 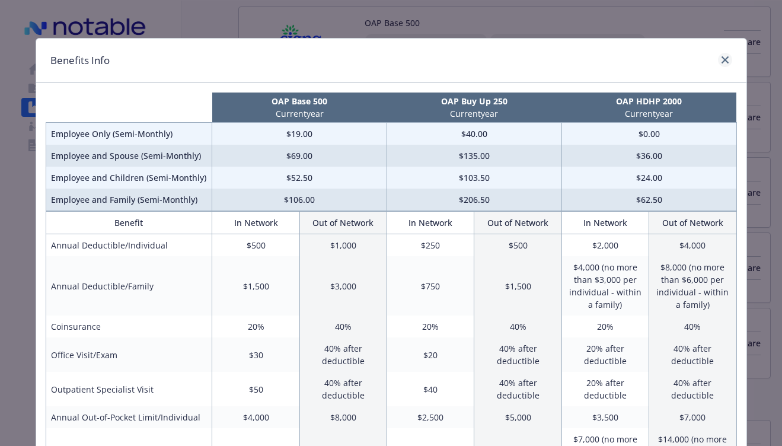 What do you see at coordinates (343, 246) in the screenshot?
I see `td: $1,000` at bounding box center [343, 246].